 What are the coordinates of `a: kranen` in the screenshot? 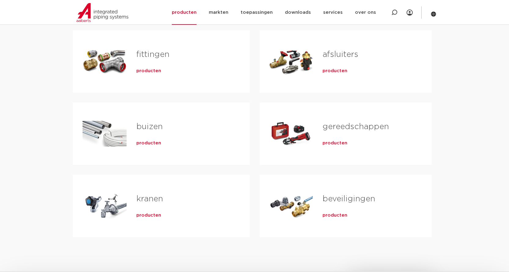 It's located at (150, 199).